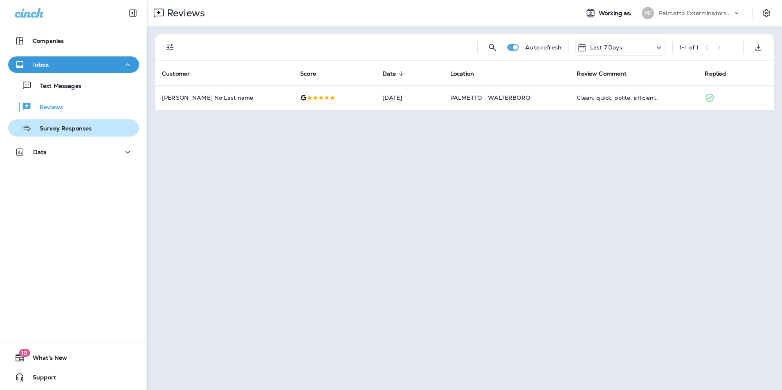 The height and width of the screenshot is (390, 782). I want to click on p: Inbox, so click(41, 65).